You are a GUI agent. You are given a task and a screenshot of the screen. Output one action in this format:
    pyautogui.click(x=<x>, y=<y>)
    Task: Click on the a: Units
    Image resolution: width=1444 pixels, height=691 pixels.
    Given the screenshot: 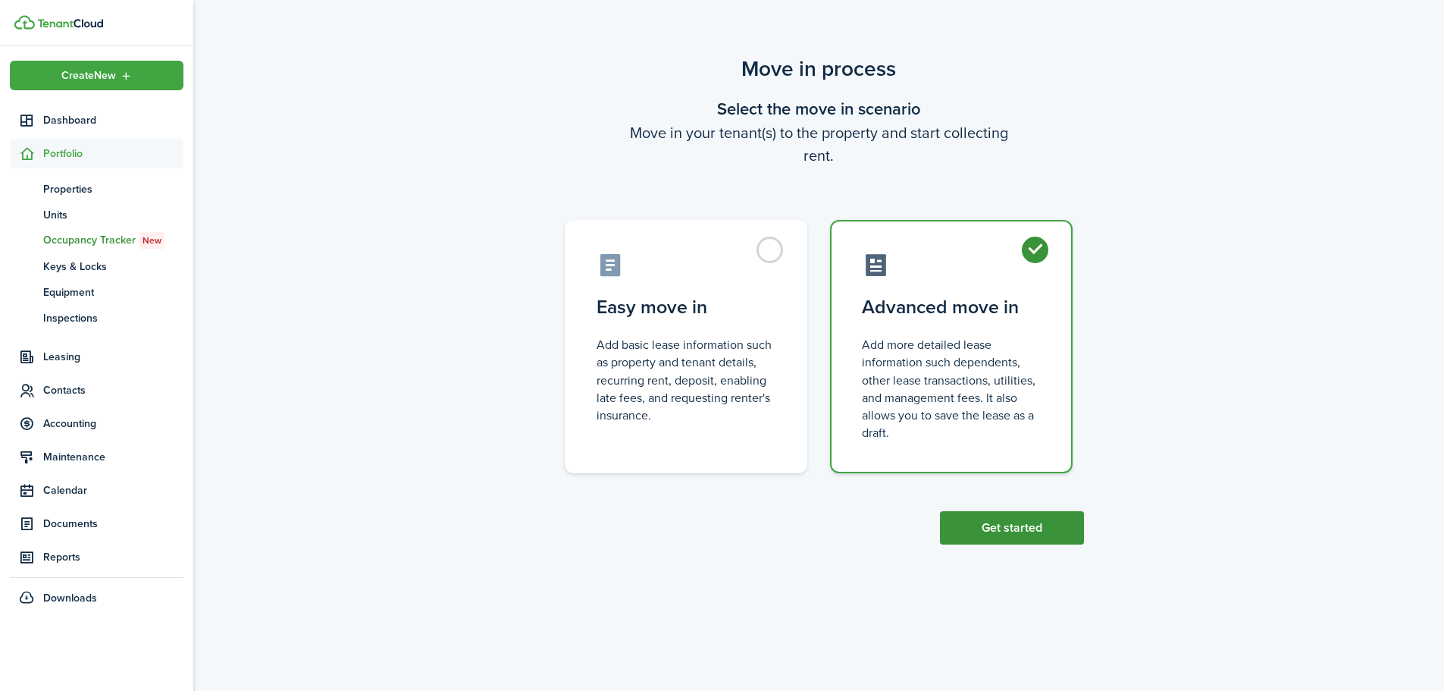 What is the action you would take?
    pyautogui.click(x=96, y=215)
    